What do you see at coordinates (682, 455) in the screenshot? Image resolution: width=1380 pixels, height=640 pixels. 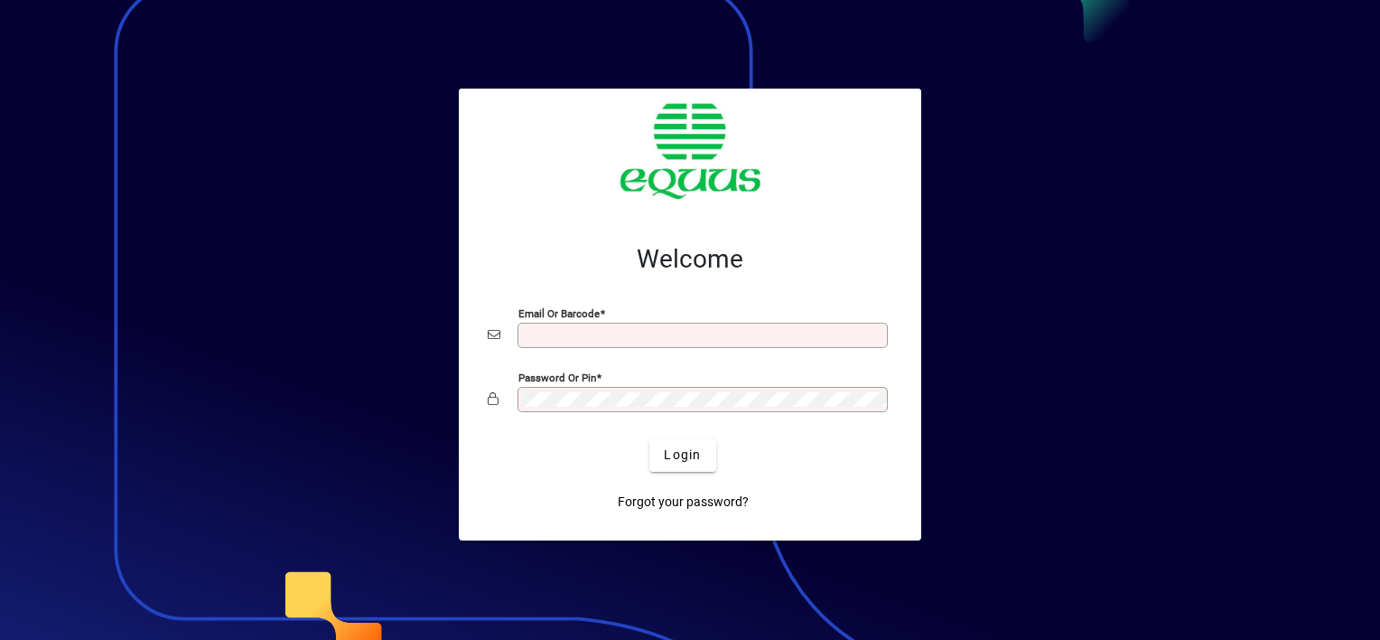 I see `button: Login` at bounding box center [682, 455].